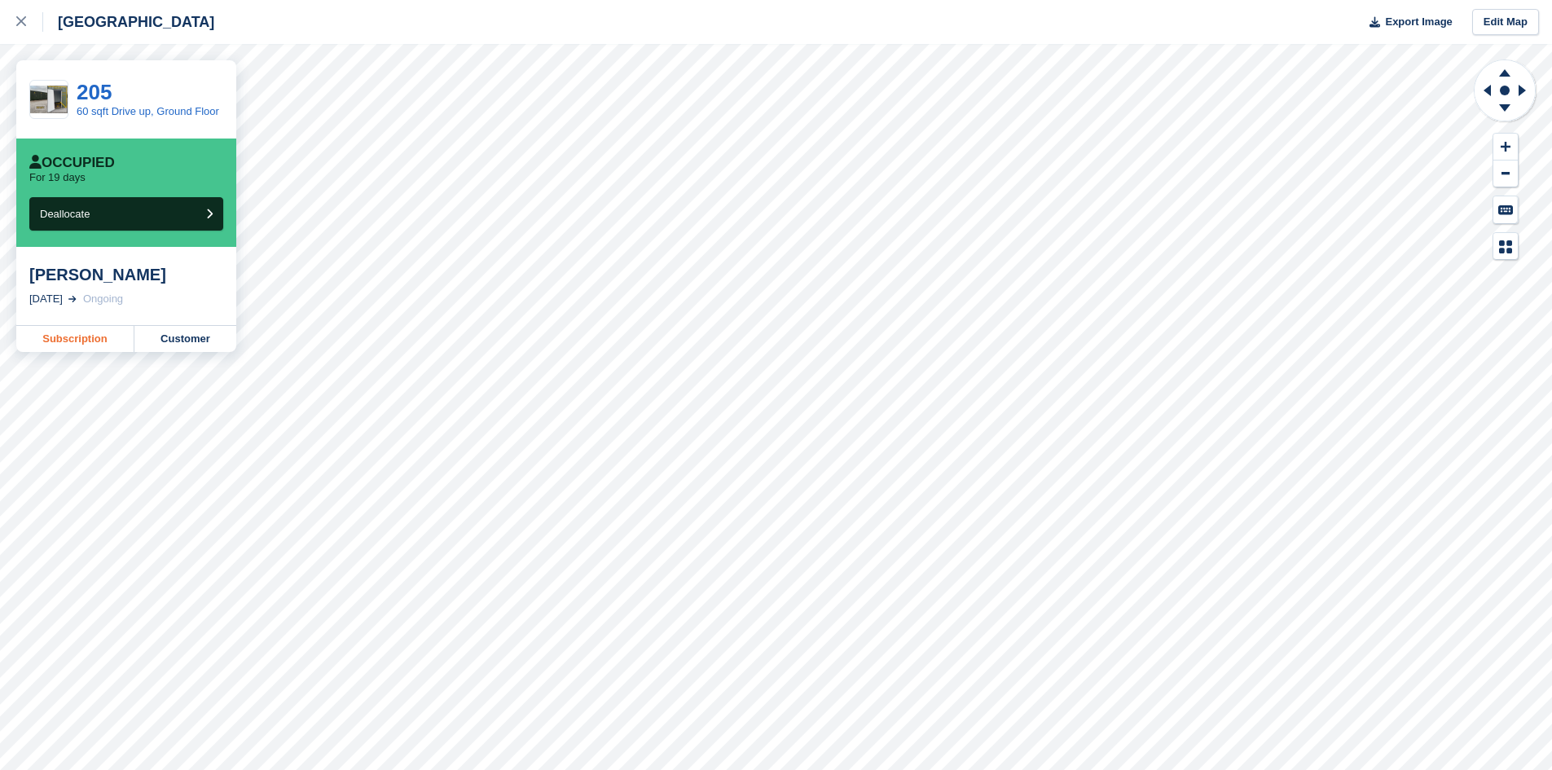 Image resolution: width=1552 pixels, height=770 pixels. I want to click on img: 60%20with%20Dims%20Seasonal%20container%20storage%20units,%20Burnham%20on%20sea%20Somerset.PNG, so click(49, 99).